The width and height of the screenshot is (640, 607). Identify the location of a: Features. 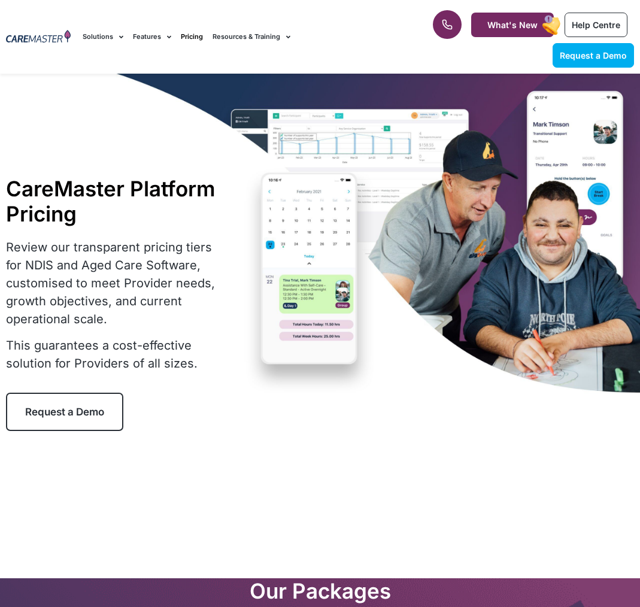
(152, 37).